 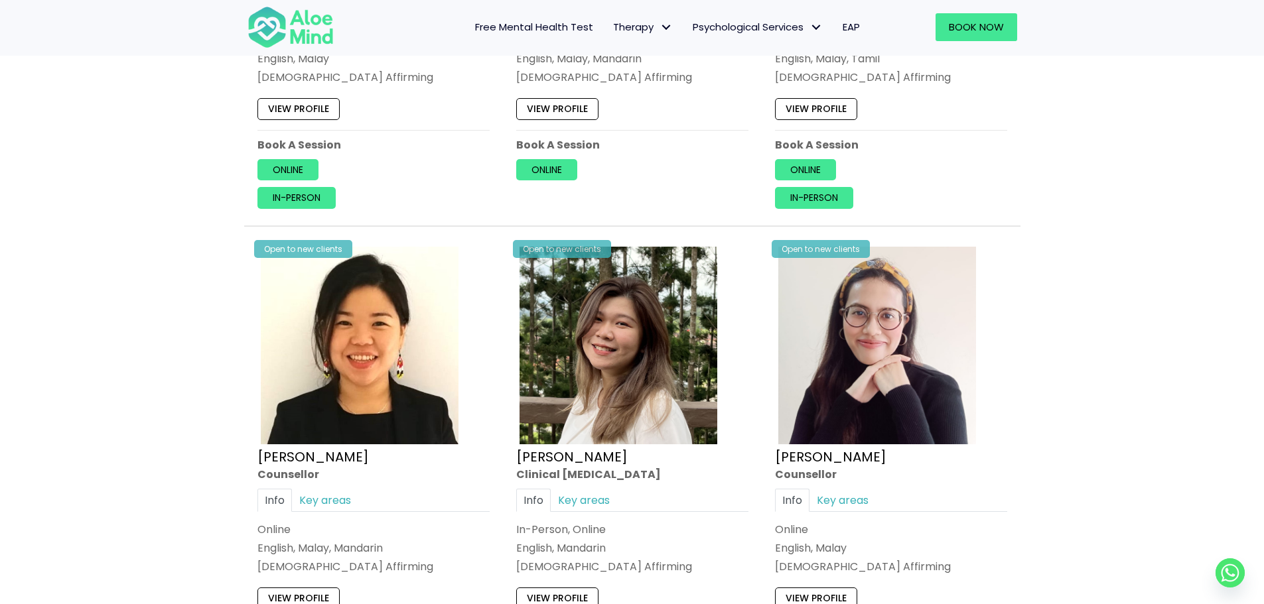 What do you see at coordinates (851, 27) in the screenshot?
I see `span: EAP` at bounding box center [851, 27].